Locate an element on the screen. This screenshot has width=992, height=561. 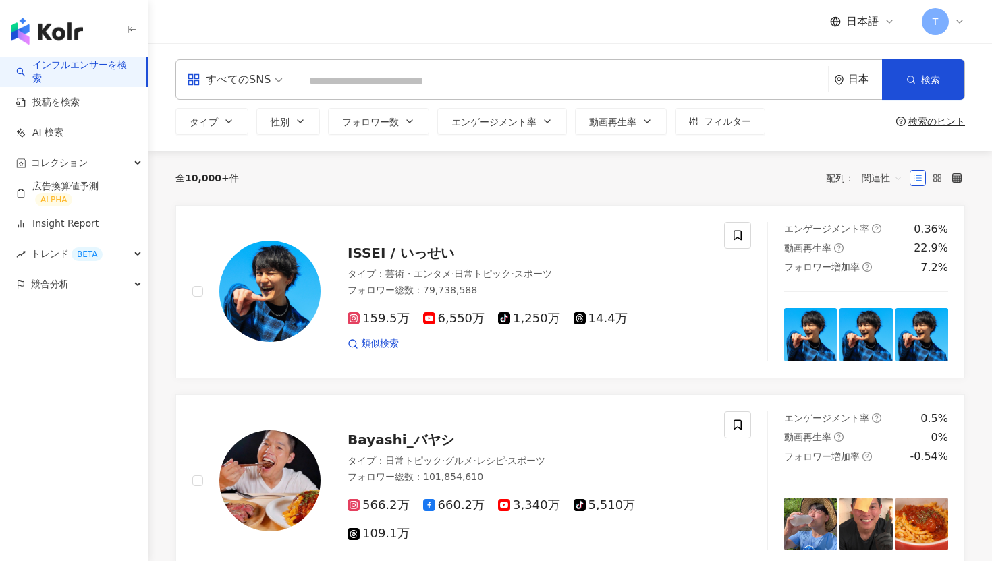
a: 類似検索 is located at coordinates (373, 344).